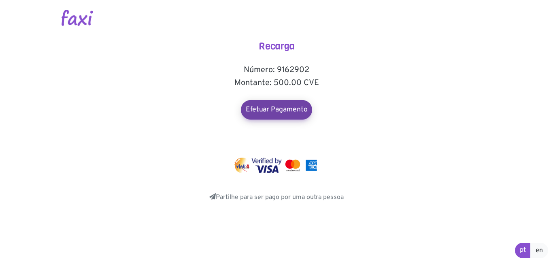 The image size is (553, 263). What do you see at coordinates (523, 250) in the screenshot?
I see `a: pt` at bounding box center [523, 250].